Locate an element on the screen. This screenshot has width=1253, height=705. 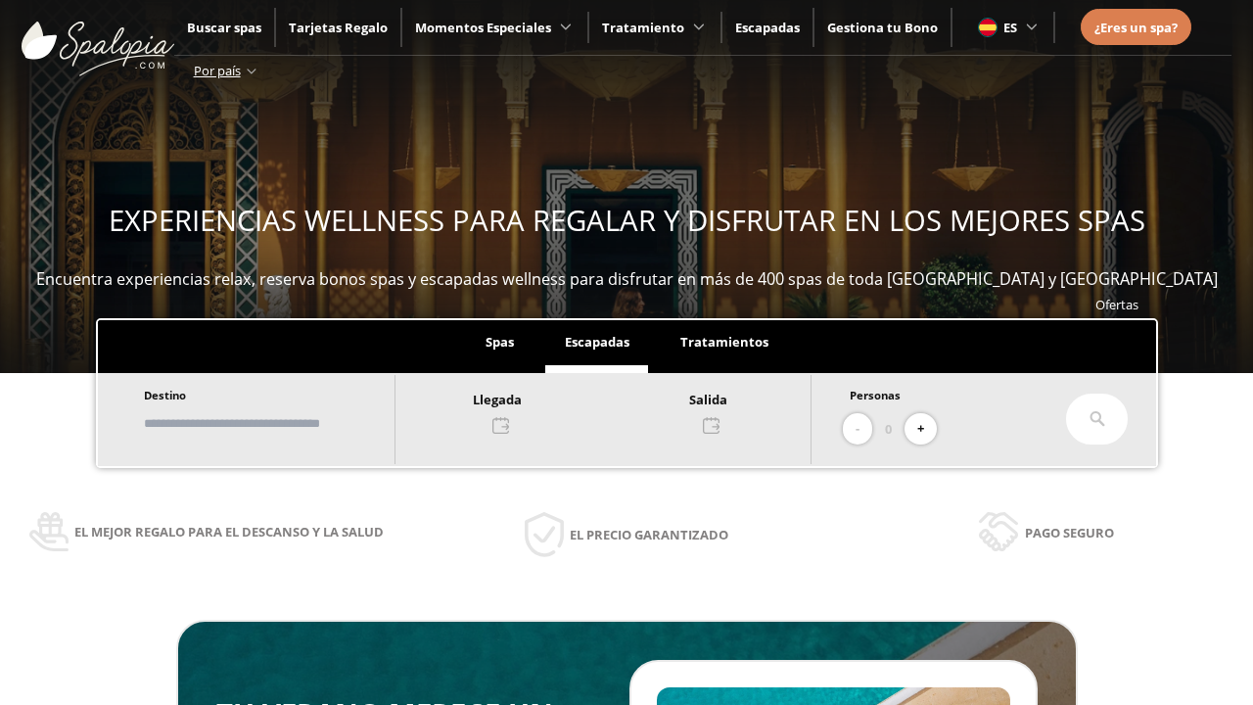
a: Tarjetas Regalo is located at coordinates (338, 27).